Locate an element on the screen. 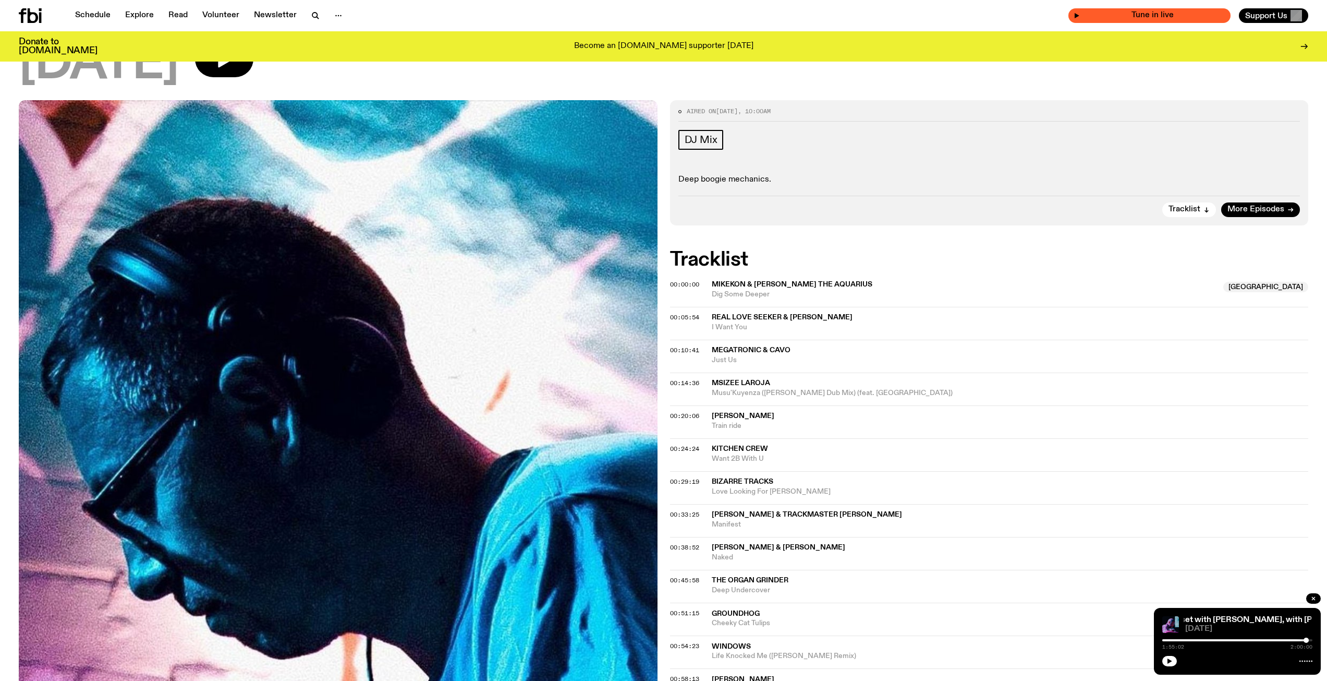 Image resolution: width=1327 pixels, height=681 pixels. span: Want 2B With U is located at coordinates (1010, 458).